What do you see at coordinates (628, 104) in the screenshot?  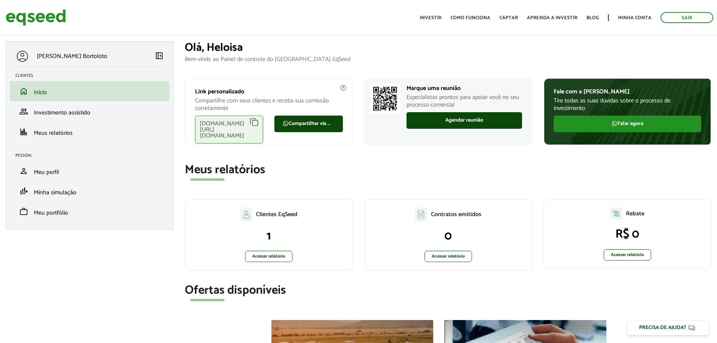 I see `p: Tire todas as suas dúvidas sobre o processo de investimento` at bounding box center [628, 104].